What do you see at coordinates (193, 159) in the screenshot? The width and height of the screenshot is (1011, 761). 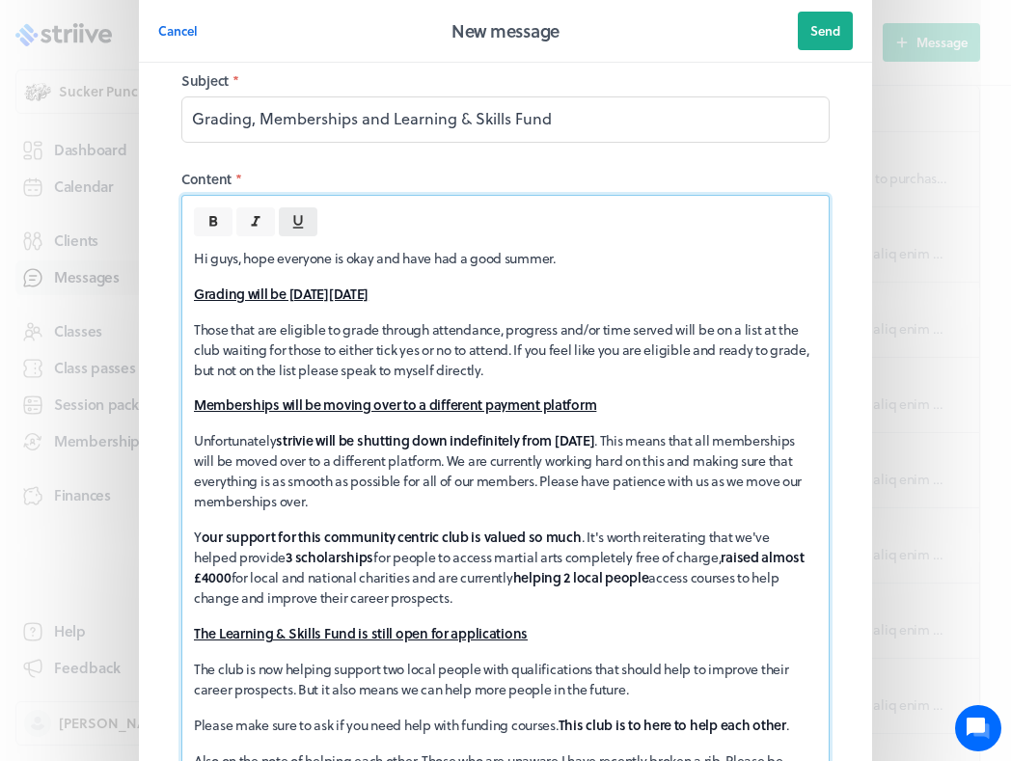 I see `h2: We're here to help. Ask us anything!` at bounding box center [193, 159].